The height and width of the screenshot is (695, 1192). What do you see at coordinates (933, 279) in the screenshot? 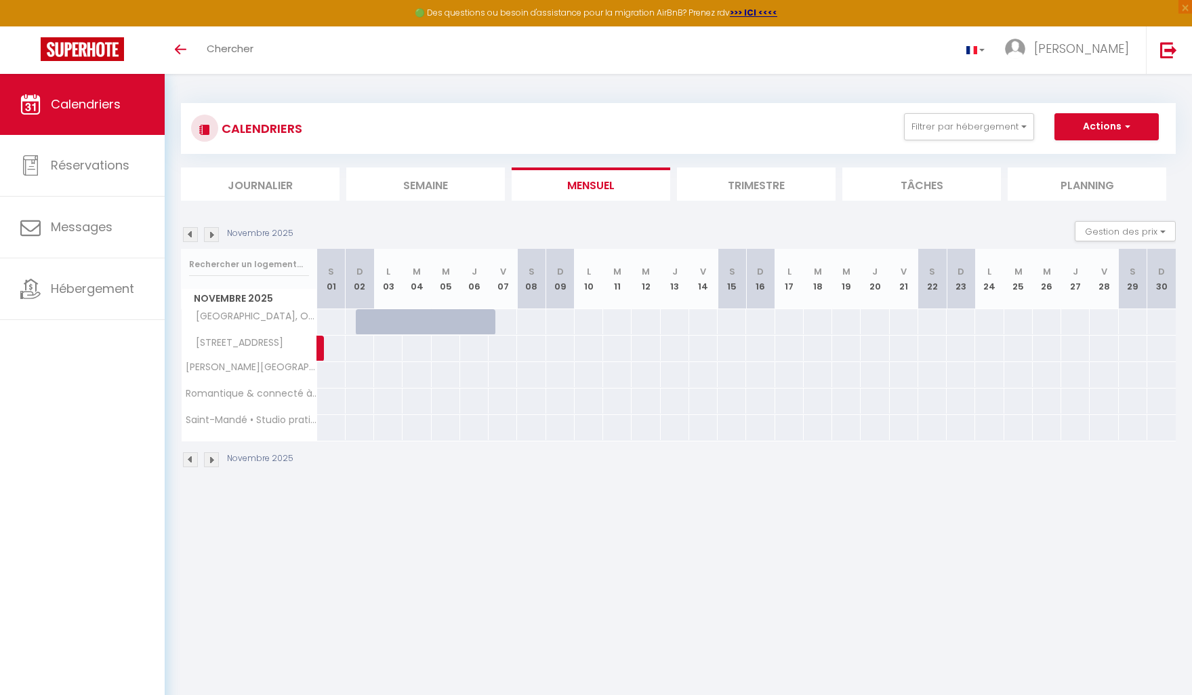
I see `th: 22` at bounding box center [933, 279].